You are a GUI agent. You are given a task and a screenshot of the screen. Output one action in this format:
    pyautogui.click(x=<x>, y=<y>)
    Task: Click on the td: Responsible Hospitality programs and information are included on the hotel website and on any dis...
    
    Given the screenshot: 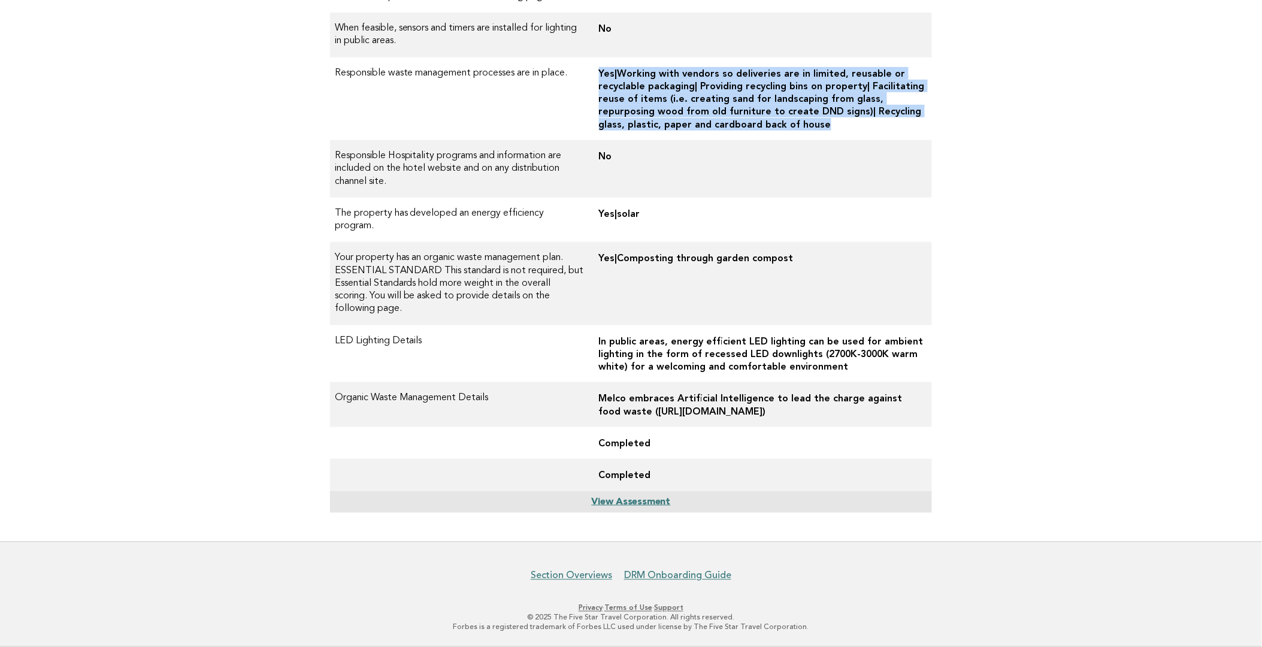 What is the action you would take?
    pyautogui.click(x=459, y=169)
    